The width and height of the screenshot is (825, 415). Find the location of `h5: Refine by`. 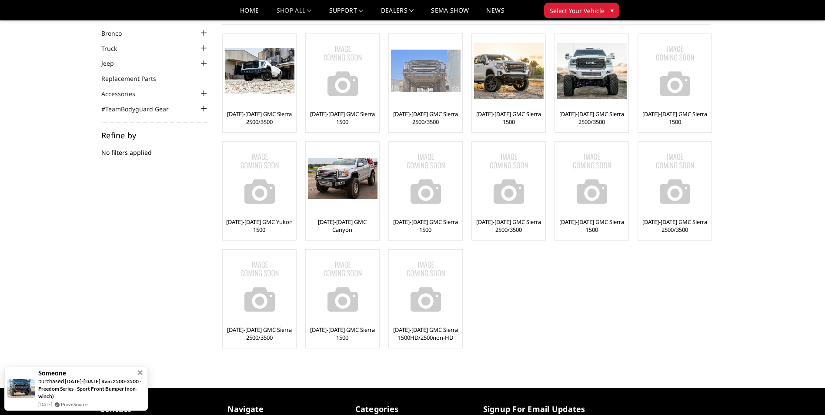

h5: Refine by is located at coordinates (155, 135).